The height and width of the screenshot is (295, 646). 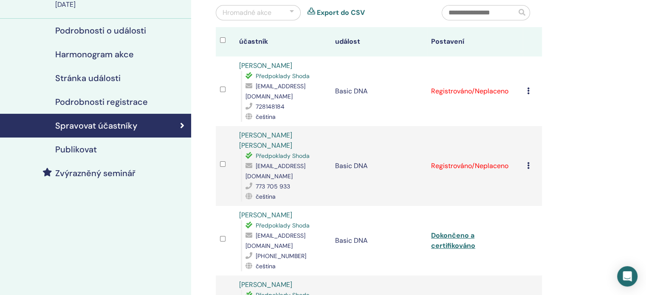 I want to click on a: Export do CSV, so click(x=340, y=13).